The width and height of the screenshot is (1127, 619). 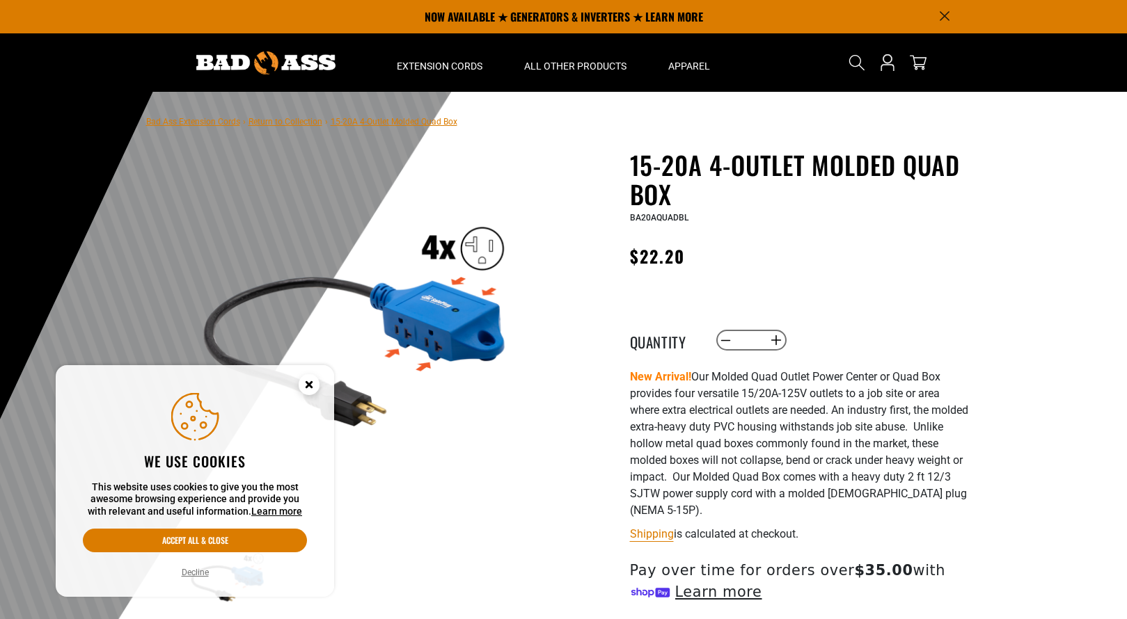 I want to click on span: $22.20, so click(x=657, y=256).